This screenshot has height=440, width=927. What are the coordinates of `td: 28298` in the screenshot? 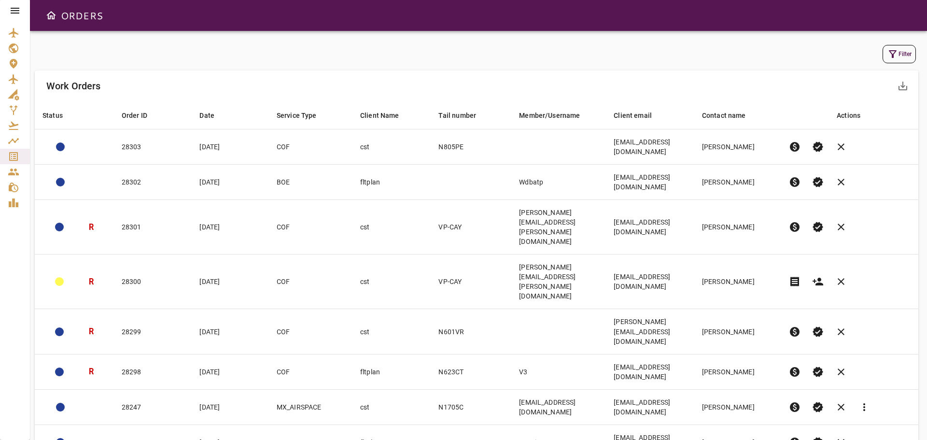 It's located at (153, 371).